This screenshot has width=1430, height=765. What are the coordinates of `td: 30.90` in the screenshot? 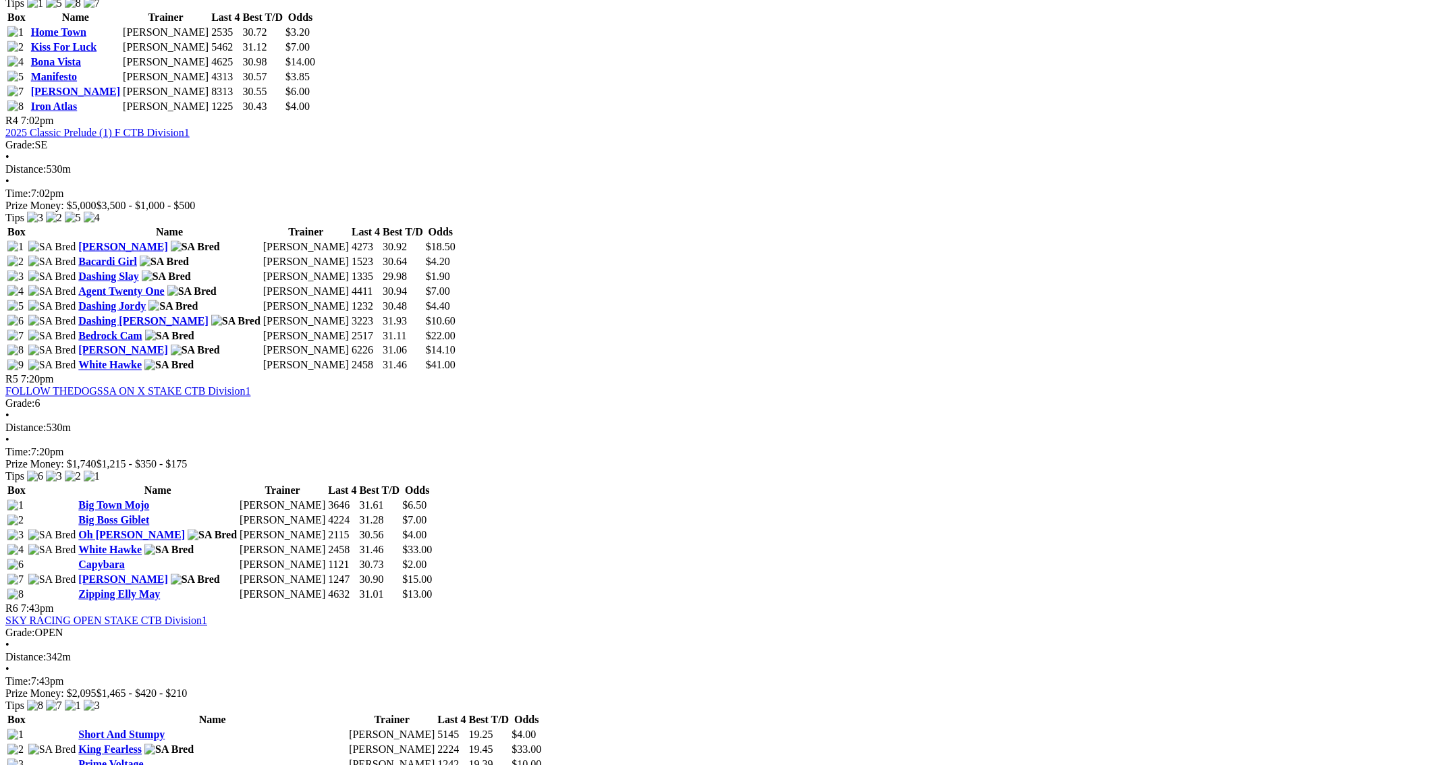 It's located at (380, 580).